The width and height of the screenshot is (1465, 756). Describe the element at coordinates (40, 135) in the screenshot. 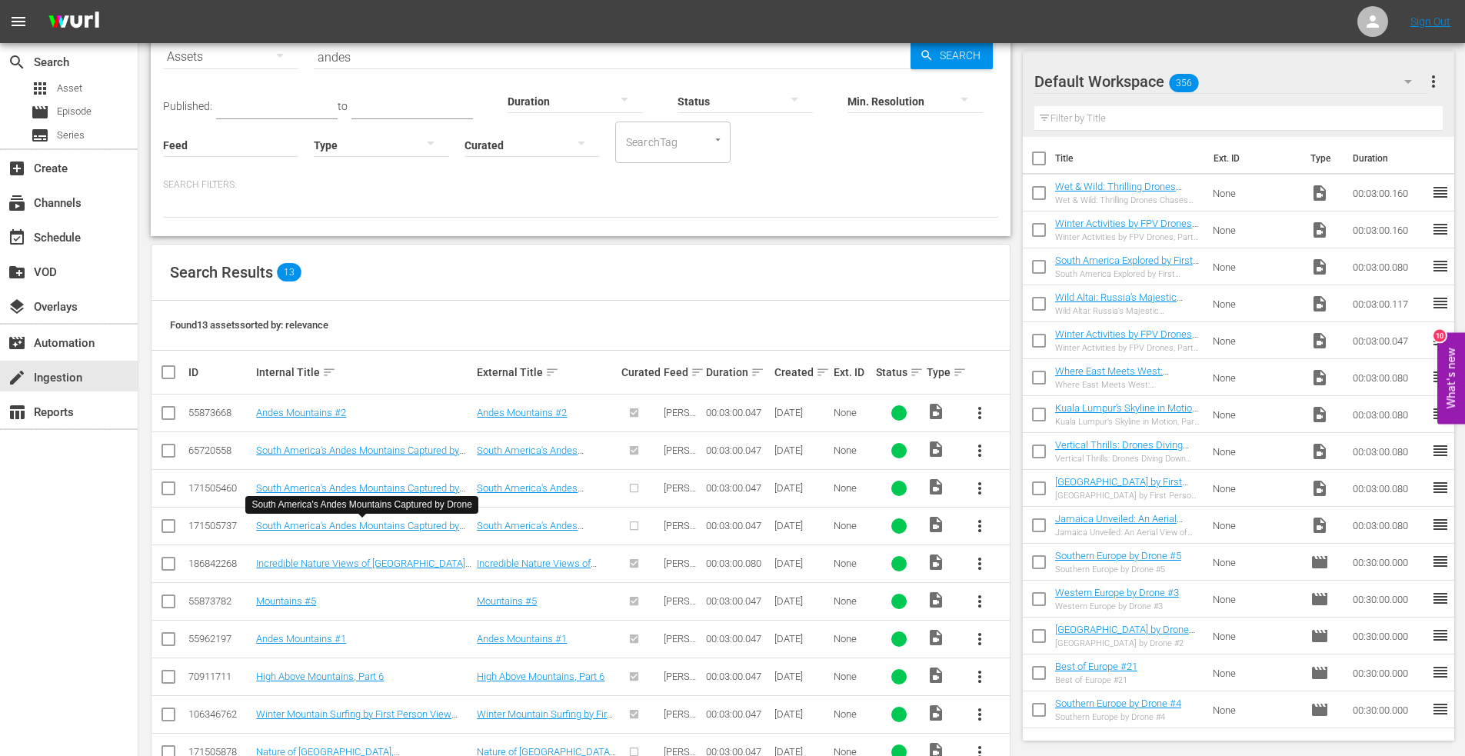

I see `span: Series` at that location.